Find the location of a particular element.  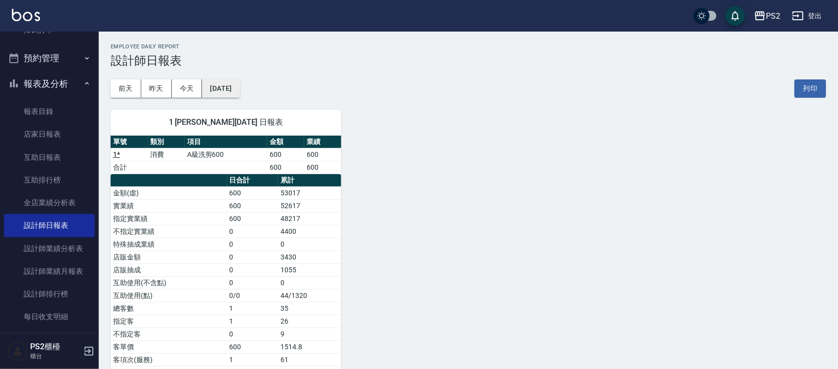

td: 消費 is located at coordinates (166, 155).